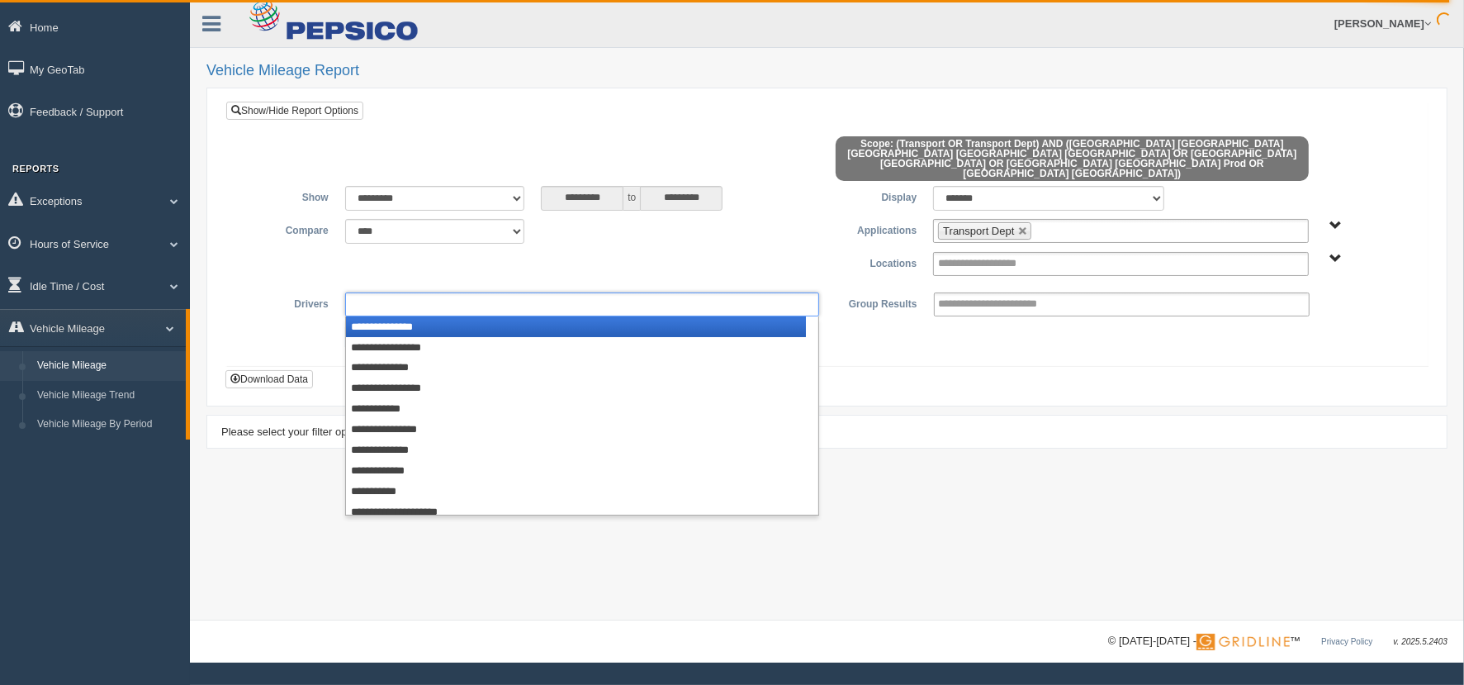  Describe the element at coordinates (107, 366) in the screenshot. I see `a: Vehicle Mileage` at that location.